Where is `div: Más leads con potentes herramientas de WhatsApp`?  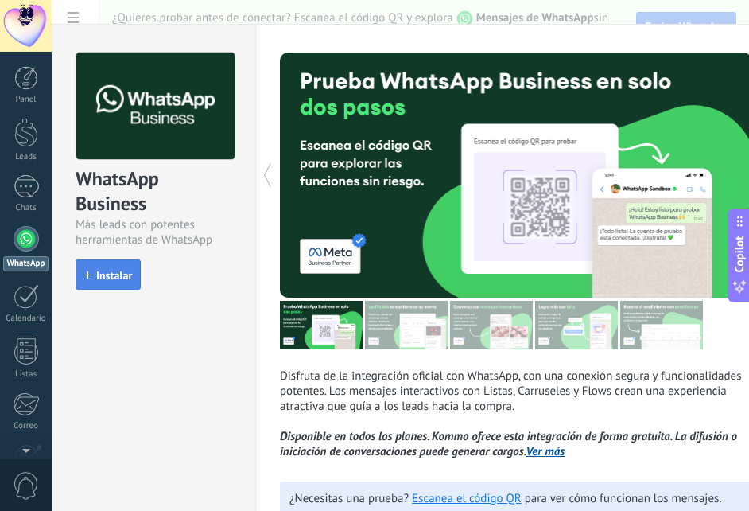
div: Más leads con potentes herramientas de WhatsApp is located at coordinates (153, 232).